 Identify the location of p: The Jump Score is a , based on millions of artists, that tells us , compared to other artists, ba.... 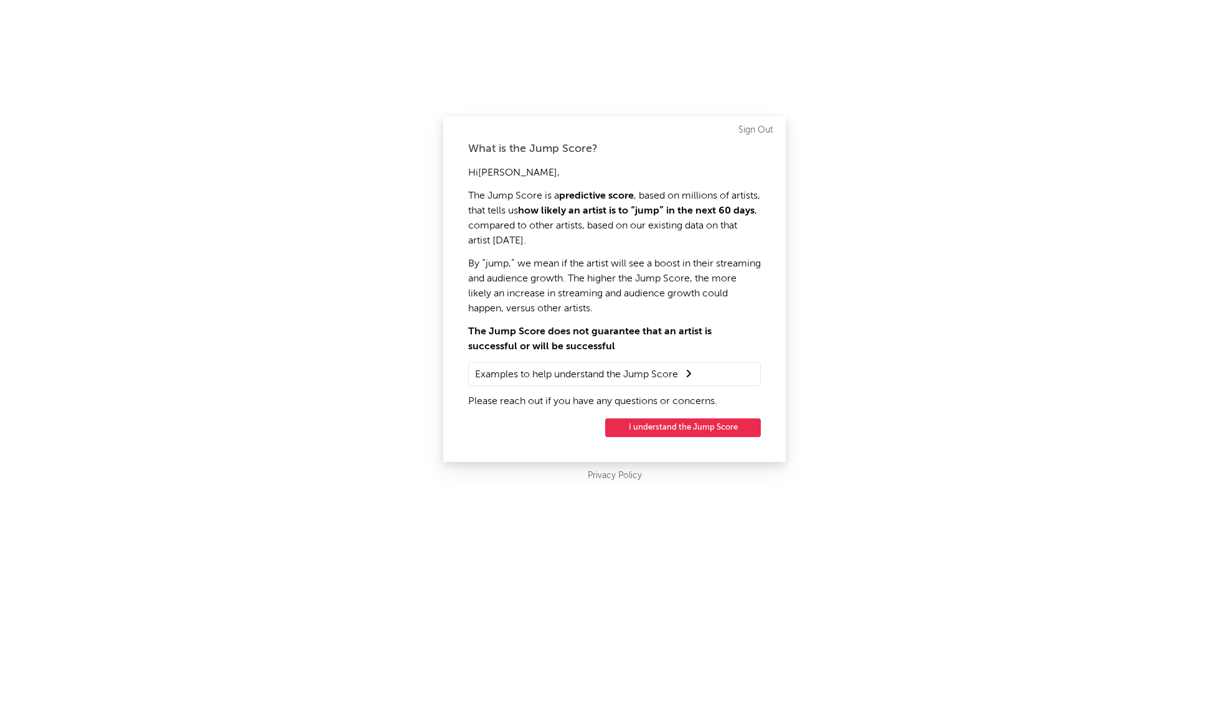
(615, 219).